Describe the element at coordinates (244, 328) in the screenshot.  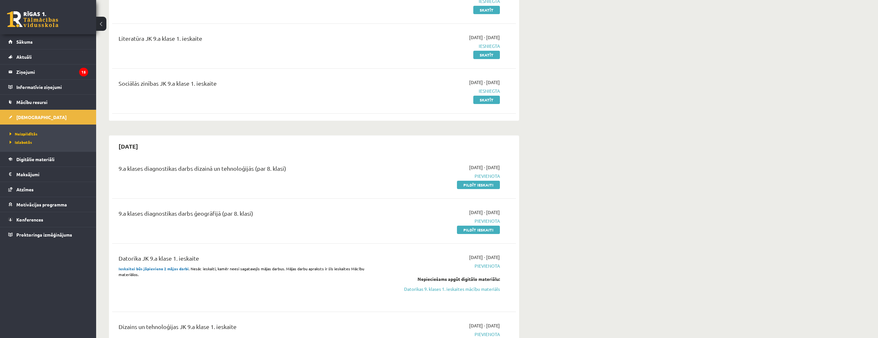
I see `div: Dizains un tehnoloģijas JK 9.a klase 1. ieskaite` at that location.